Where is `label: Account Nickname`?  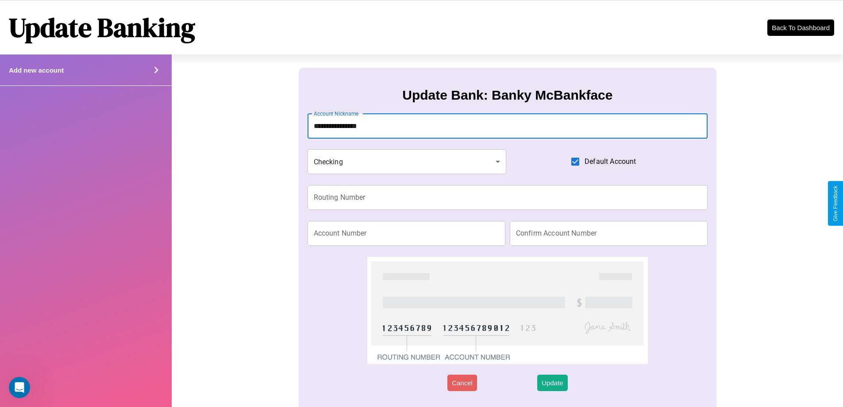 label: Account Nickname is located at coordinates (336, 113).